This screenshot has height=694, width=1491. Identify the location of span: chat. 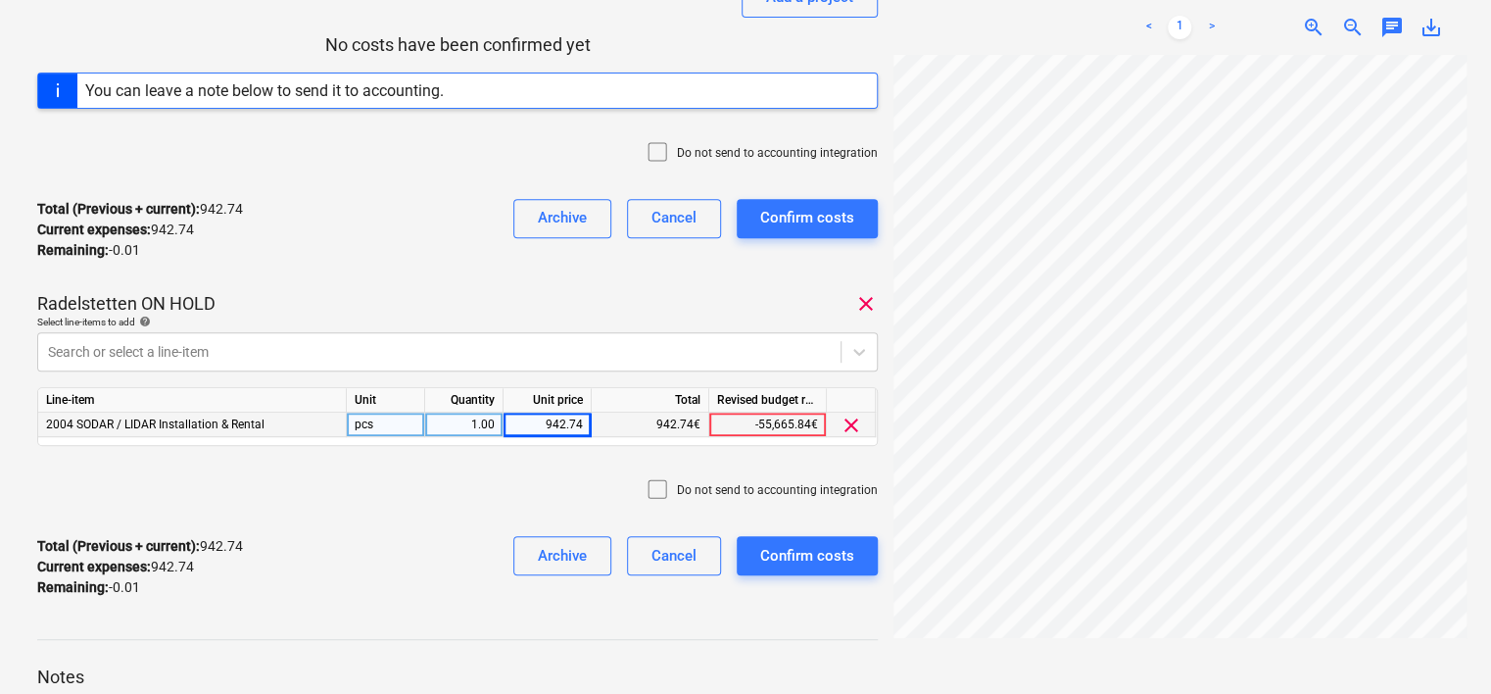
(1392, 27).